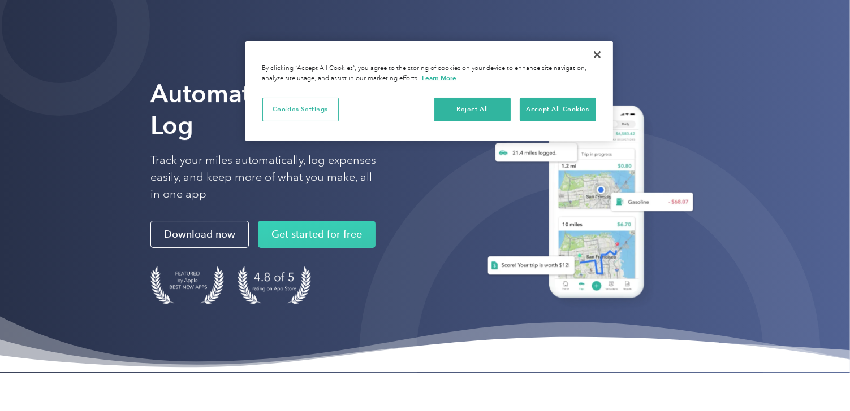 The width and height of the screenshot is (850, 411). Describe the element at coordinates (472, 110) in the screenshot. I see `button: Reject All` at that location.